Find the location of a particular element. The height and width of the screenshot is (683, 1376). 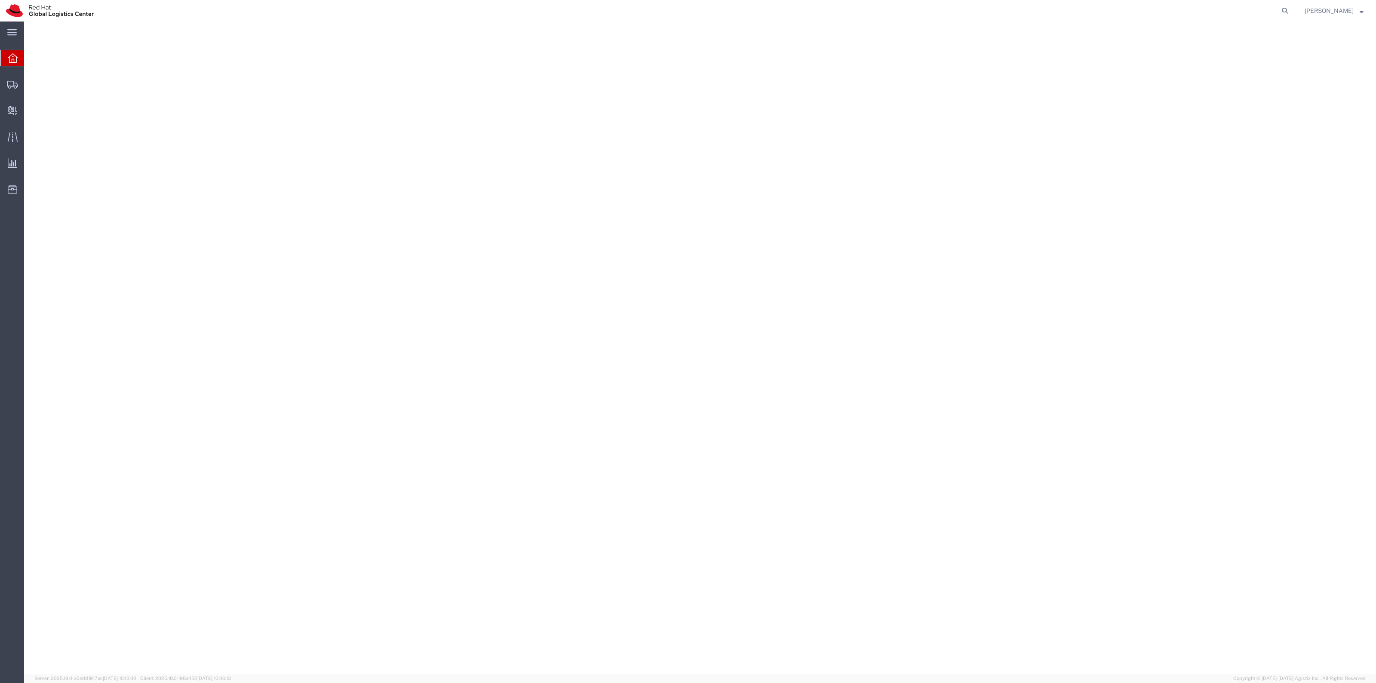

span: Robert Lomax is located at coordinates (1329, 11).